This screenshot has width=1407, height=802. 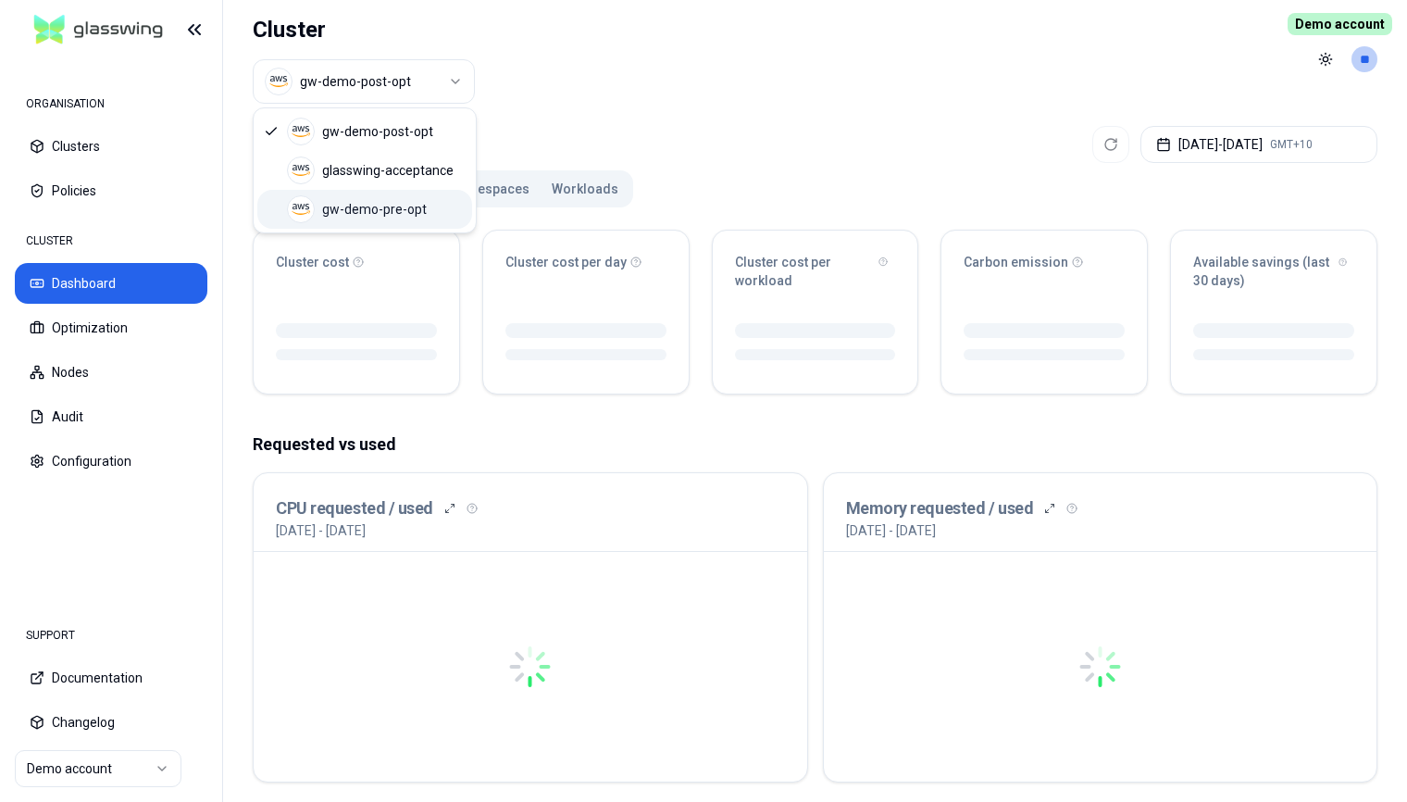 What do you see at coordinates (374, 209) in the screenshot?
I see `div: gw-demo-pre-opt` at bounding box center [374, 209].